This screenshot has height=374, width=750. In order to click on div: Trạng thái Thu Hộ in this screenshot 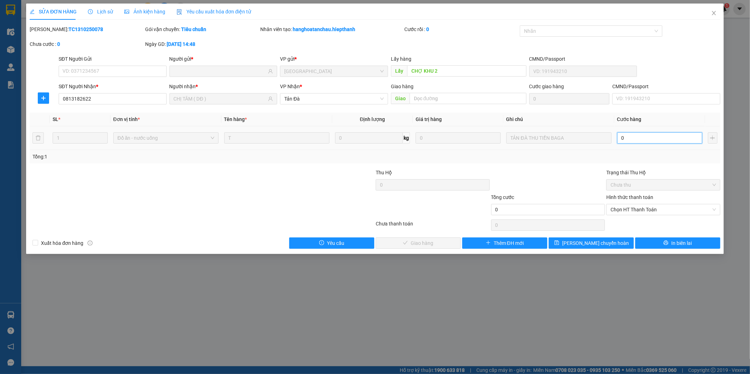, I will do `click(663, 173)`.